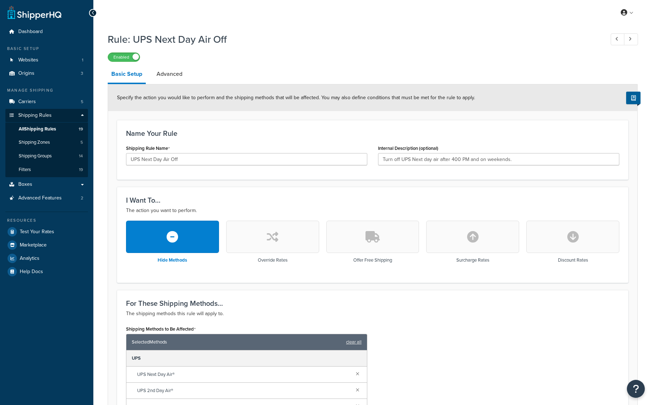  Describe the element at coordinates (352, 39) in the screenshot. I see `h1: Rule: UPS Next Day Air Off` at that location.